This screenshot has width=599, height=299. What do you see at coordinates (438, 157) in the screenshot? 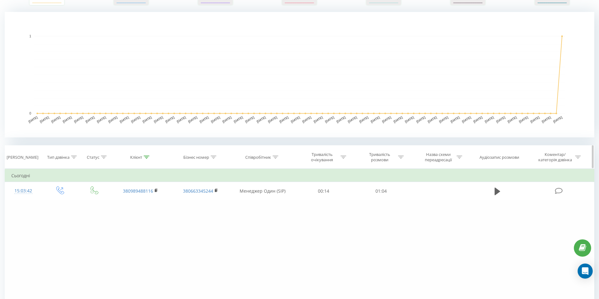
I see `div: Назва схеми переадресації` at bounding box center [438, 157].